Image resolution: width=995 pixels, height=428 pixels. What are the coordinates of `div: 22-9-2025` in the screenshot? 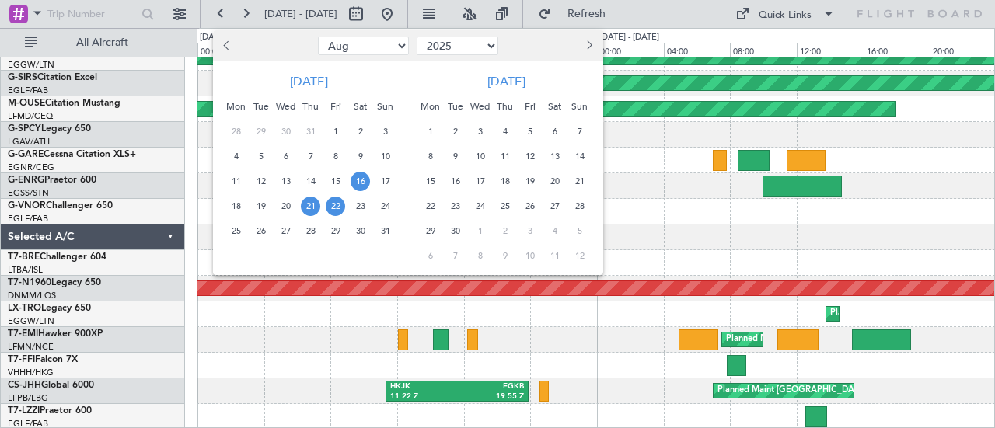 It's located at (430, 206).